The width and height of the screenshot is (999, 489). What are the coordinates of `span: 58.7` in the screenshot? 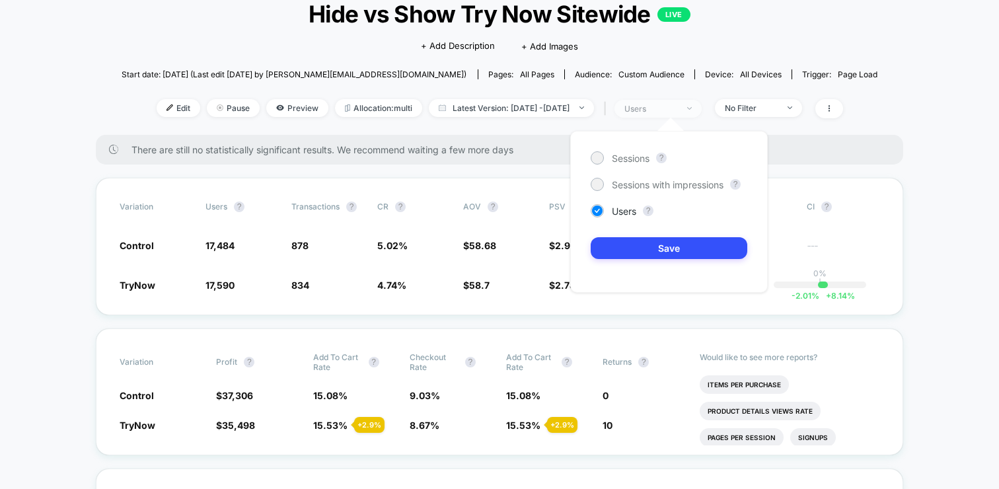 It's located at (479, 285).